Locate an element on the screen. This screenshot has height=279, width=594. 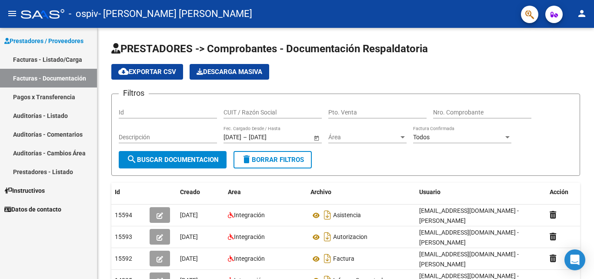
mat-icon: person is located at coordinates (581, 13).